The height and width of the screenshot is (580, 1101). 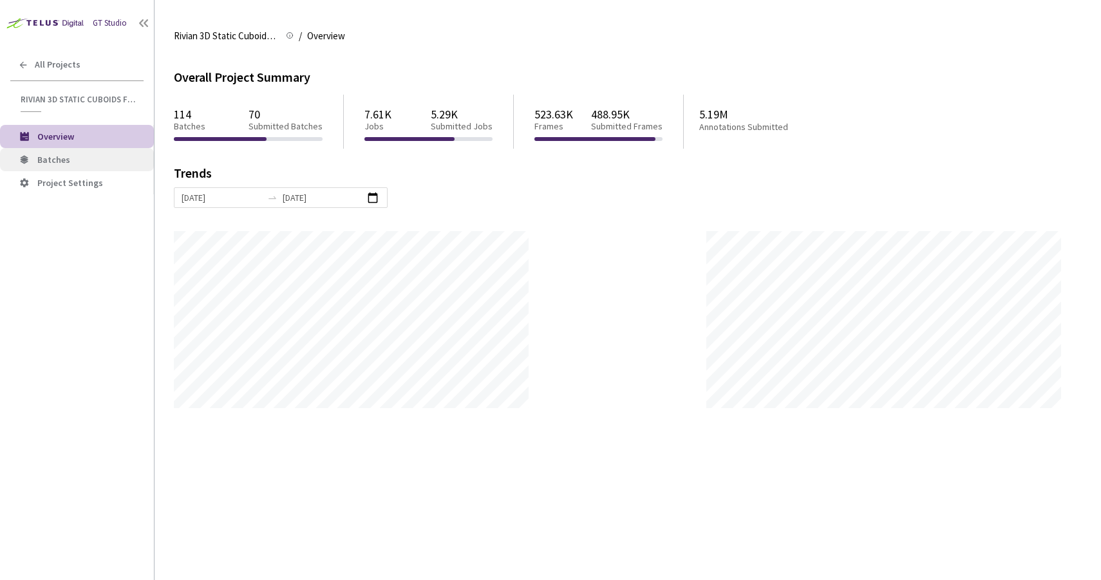 I want to click on p: Jobs, so click(x=378, y=126).